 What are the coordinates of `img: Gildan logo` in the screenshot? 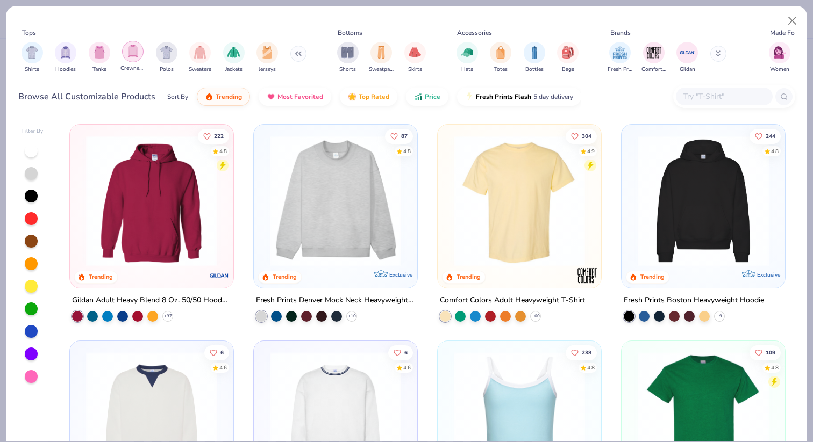 It's located at (219, 276).